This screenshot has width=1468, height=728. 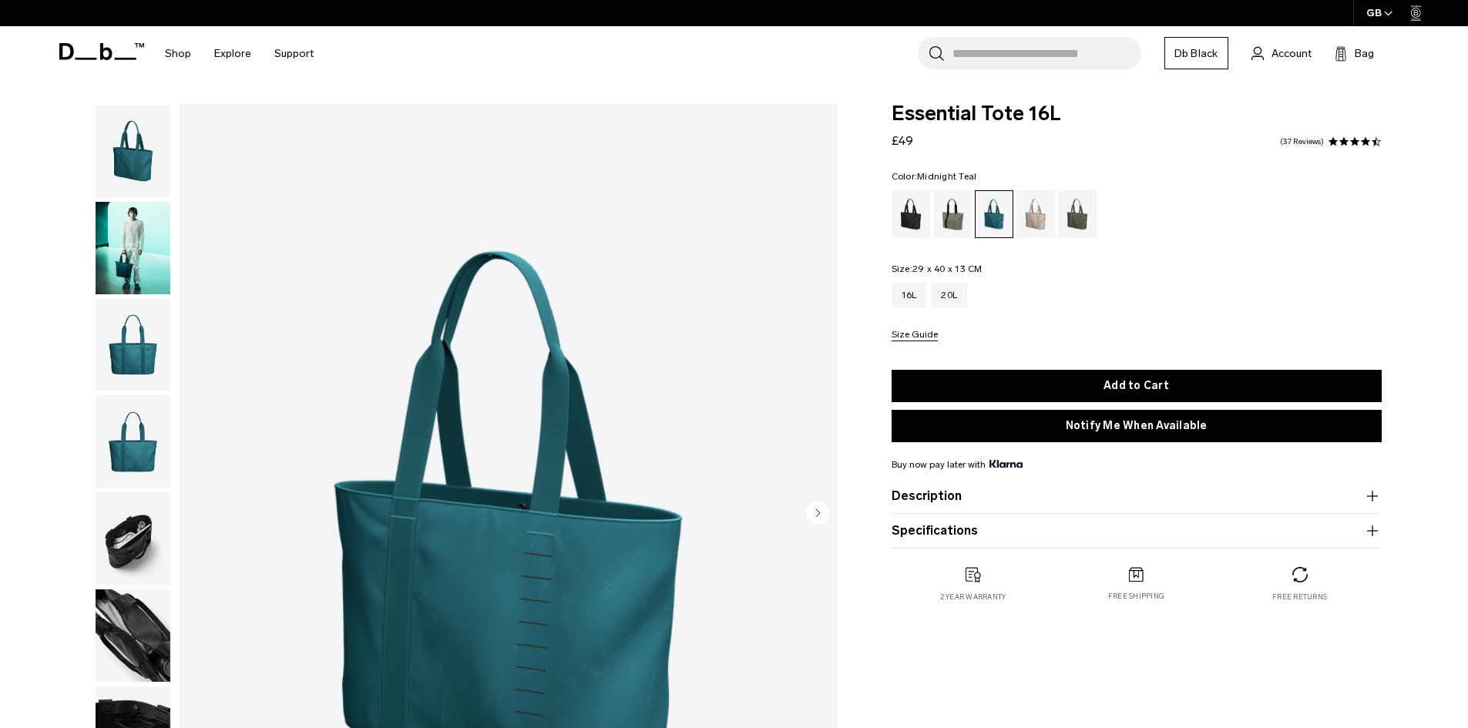 What do you see at coordinates (1364, 53) in the screenshot?
I see `span: Bag` at bounding box center [1364, 53].